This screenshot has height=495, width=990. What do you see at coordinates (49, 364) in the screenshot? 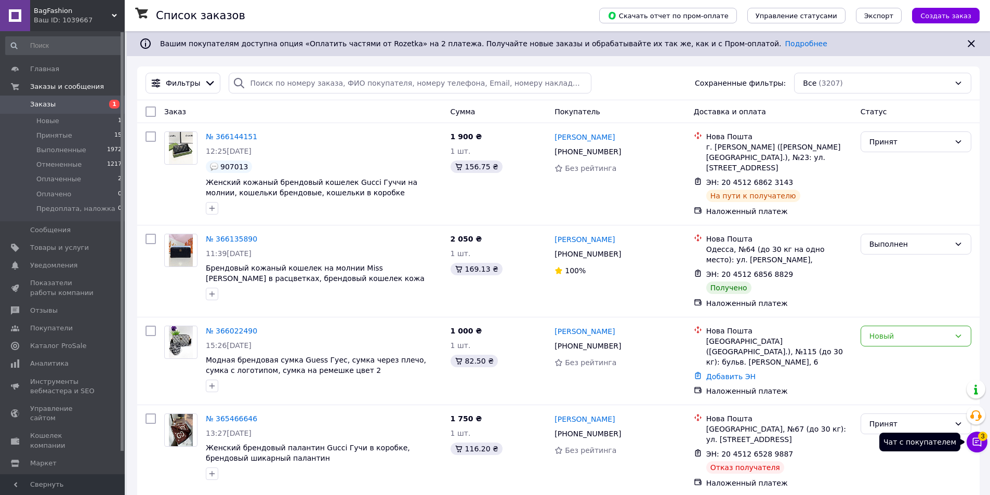
I see `span: Аналитика` at bounding box center [49, 364].